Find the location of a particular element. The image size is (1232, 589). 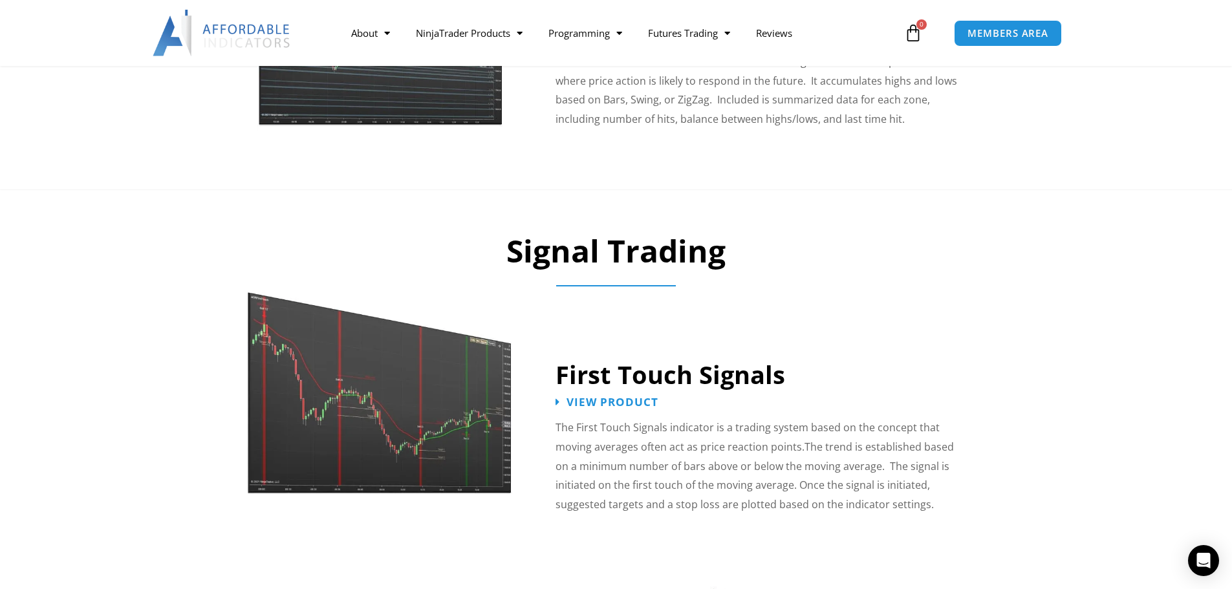

a: First Touch Signals is located at coordinates (670, 374).